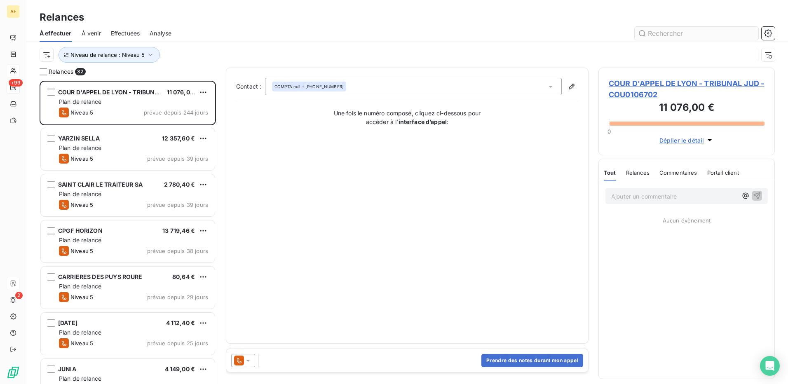 This screenshot has width=788, height=384. What do you see at coordinates (687, 140) in the screenshot?
I see `button: Déplier le détail` at bounding box center [687, 140].